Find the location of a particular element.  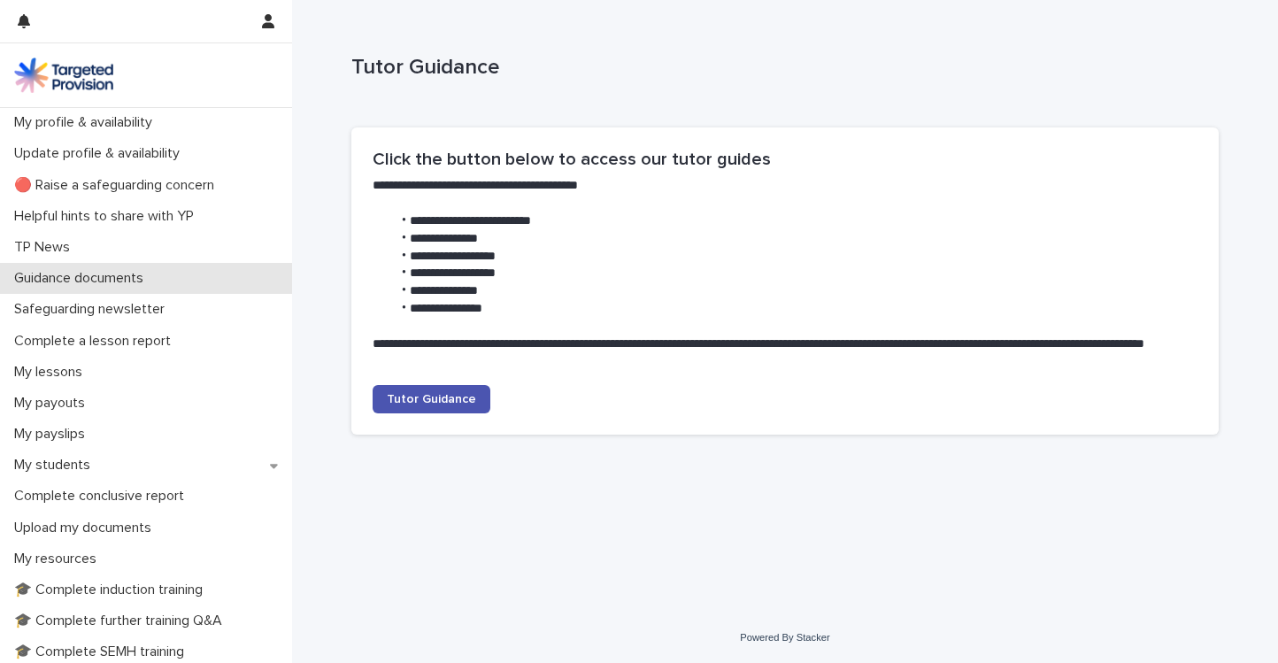

p: TP News is located at coordinates (45, 247).